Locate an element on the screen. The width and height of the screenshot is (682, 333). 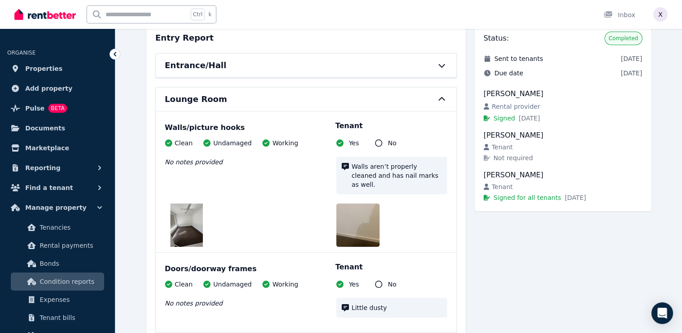
span: Little dusty is located at coordinates (397, 307).